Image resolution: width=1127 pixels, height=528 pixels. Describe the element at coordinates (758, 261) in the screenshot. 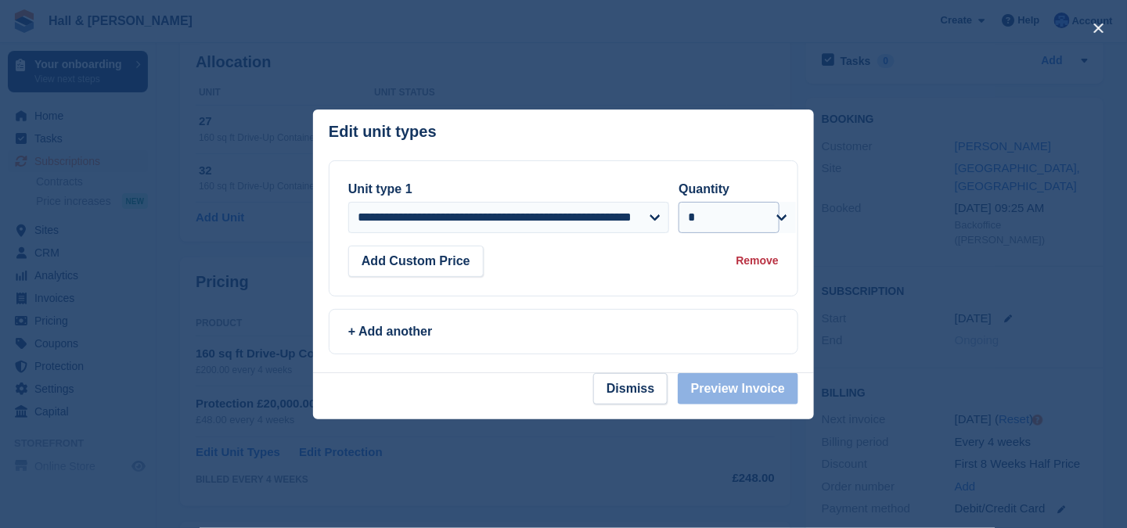

I see `div: Remove` at that location.